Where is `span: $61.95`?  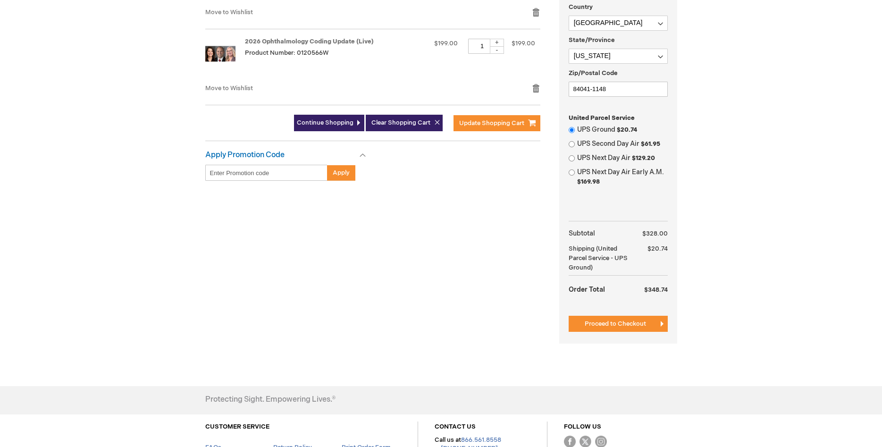 span: $61.95 is located at coordinates (650, 144).